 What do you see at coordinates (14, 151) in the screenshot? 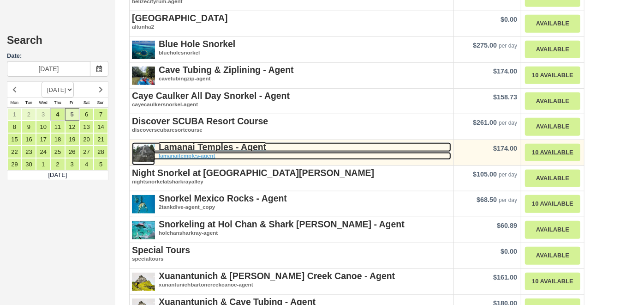
I see `a: 22` at bounding box center [14, 151].